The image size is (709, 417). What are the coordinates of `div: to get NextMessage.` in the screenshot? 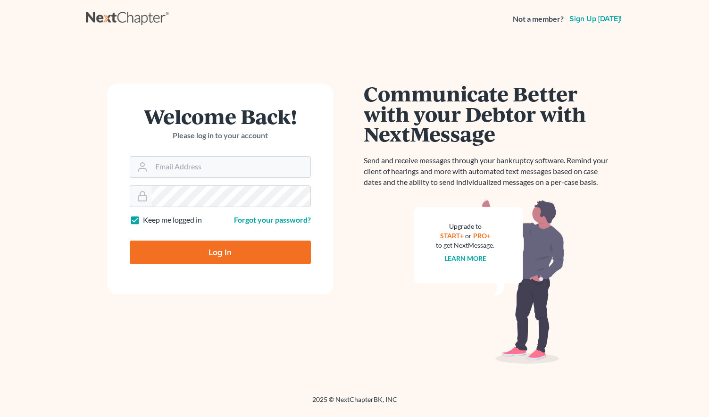 It's located at (465, 245).